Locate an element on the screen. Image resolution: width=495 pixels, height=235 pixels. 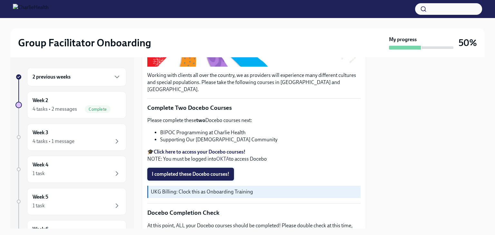
a: OKTA is located at coordinates (223, 159).